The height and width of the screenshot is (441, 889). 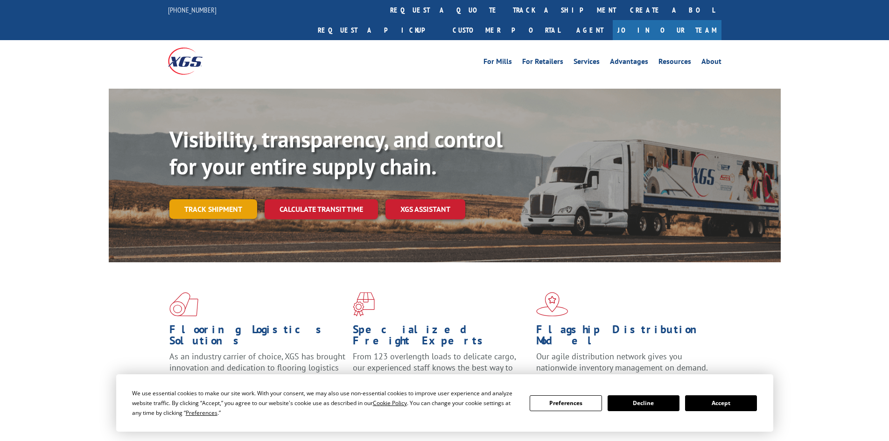 I want to click on a: XGS ASSISTANT, so click(x=425, y=209).